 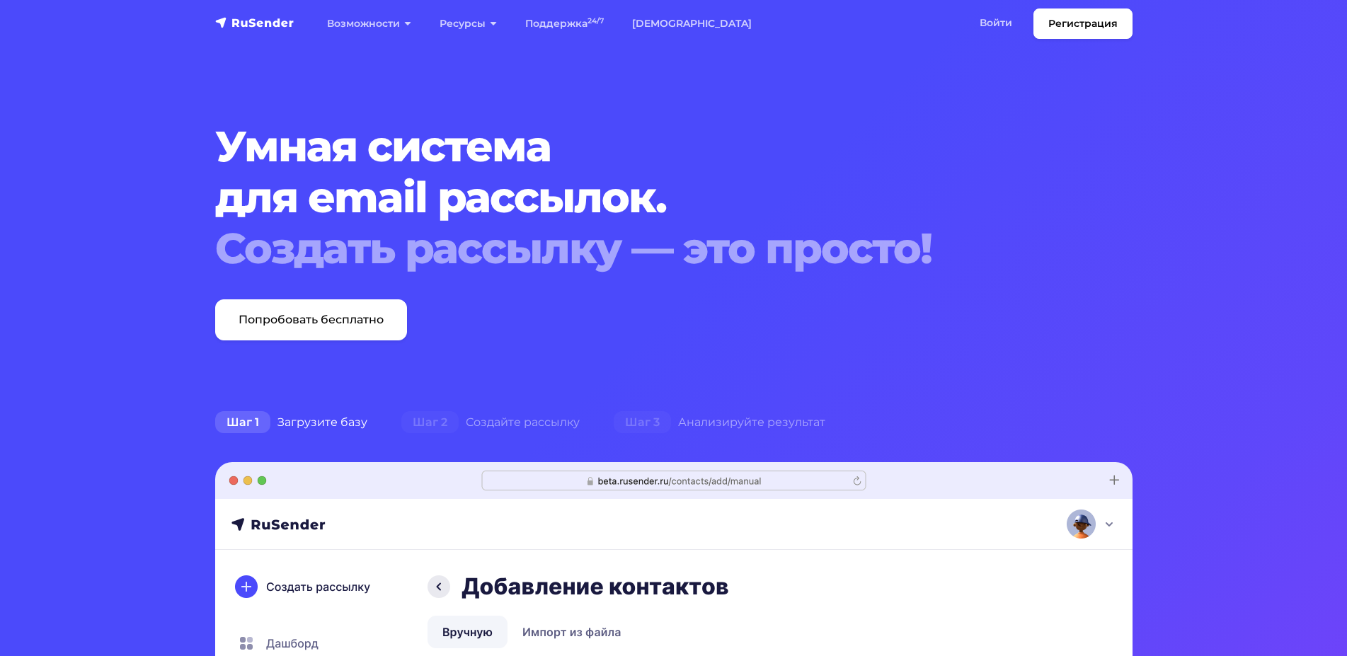 I want to click on a: Ресурсы, so click(x=468, y=23).